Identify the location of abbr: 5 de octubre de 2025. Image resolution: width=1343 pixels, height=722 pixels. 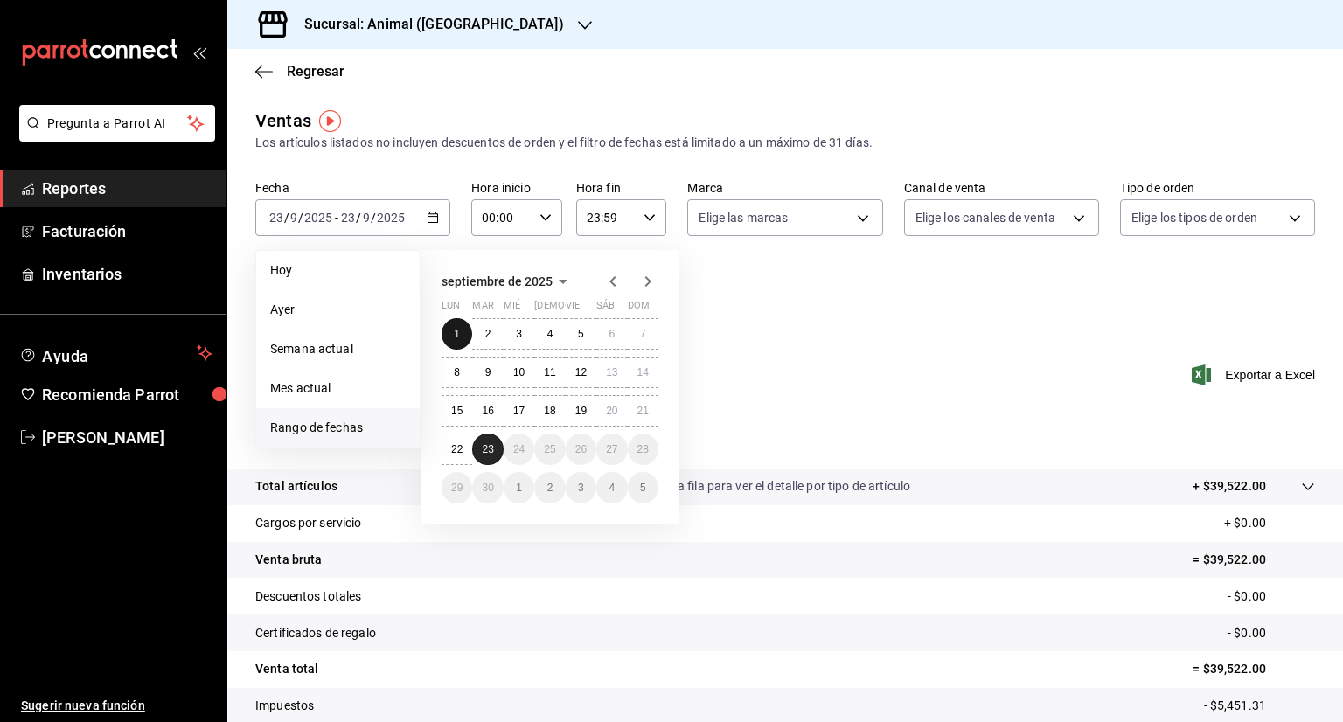
(643, 488).